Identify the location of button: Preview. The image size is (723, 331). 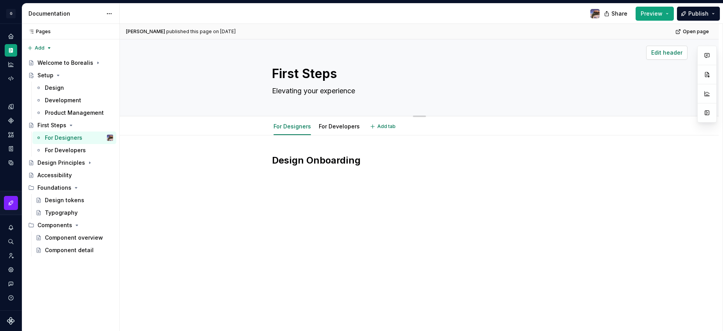
(654, 14).